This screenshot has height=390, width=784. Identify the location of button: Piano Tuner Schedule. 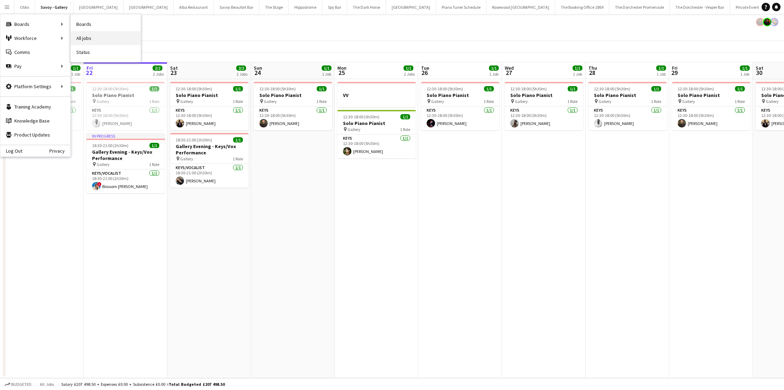
(462, 7).